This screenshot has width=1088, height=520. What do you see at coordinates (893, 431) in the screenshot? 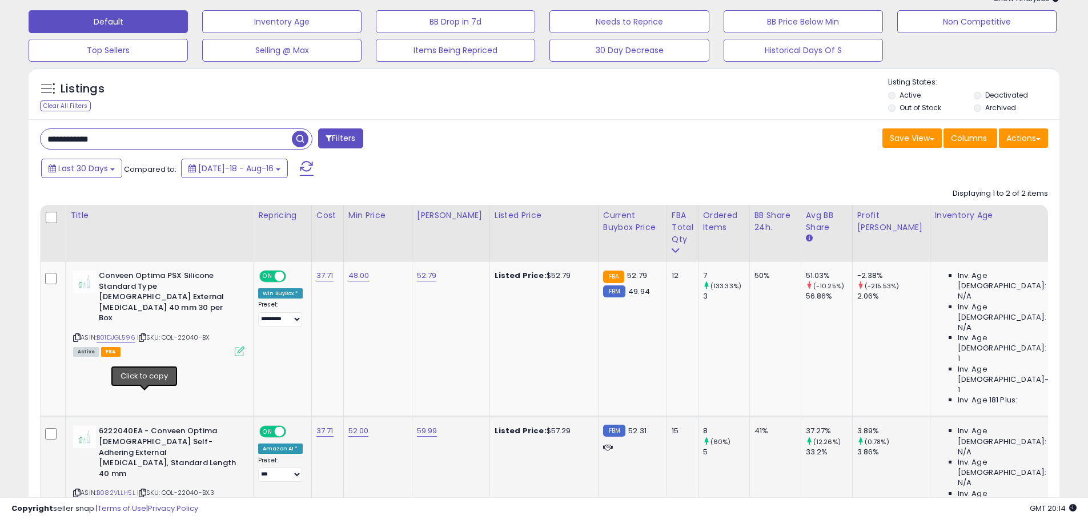
I see `div: 3.89%` at bounding box center [893, 431].